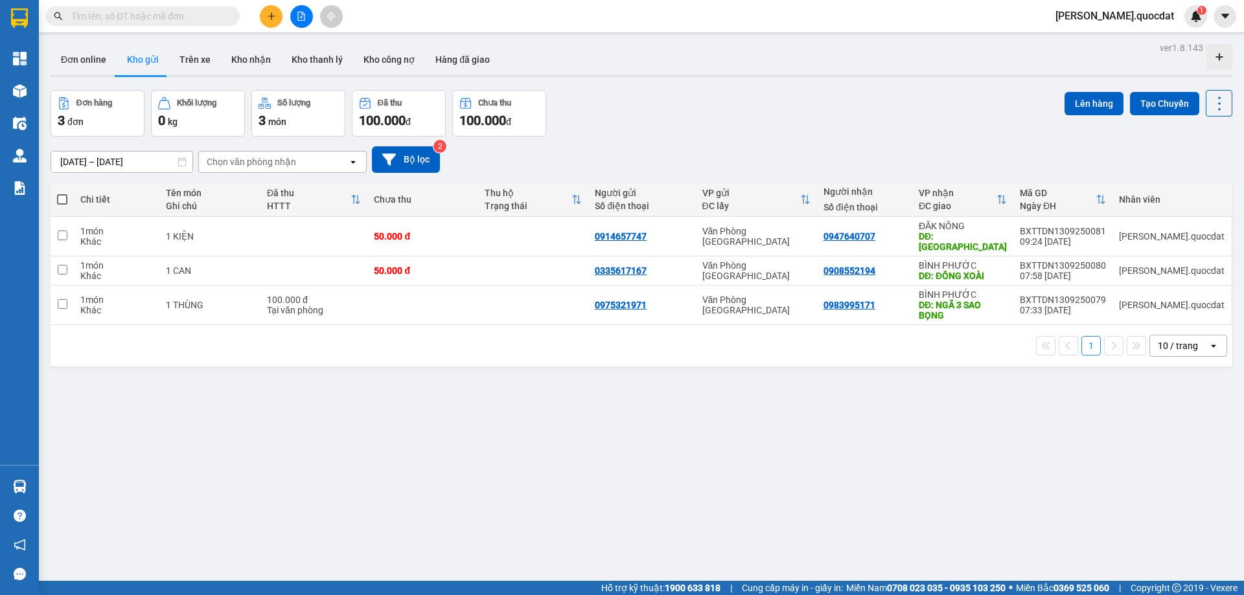  I want to click on span: copyright, so click(1176, 588).